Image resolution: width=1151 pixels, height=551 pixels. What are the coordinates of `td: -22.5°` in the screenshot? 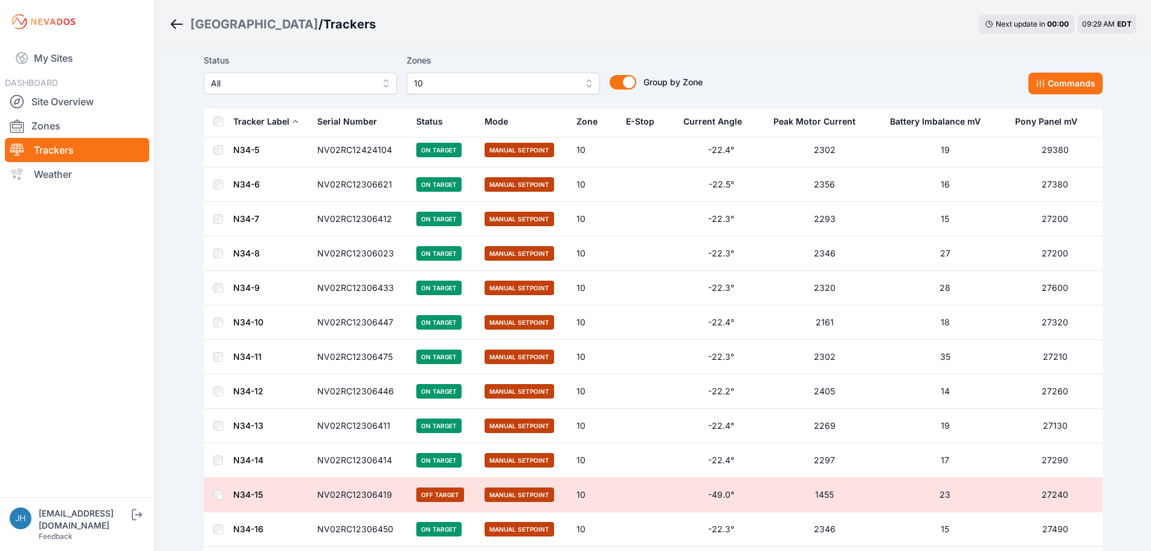 It's located at (722, 184).